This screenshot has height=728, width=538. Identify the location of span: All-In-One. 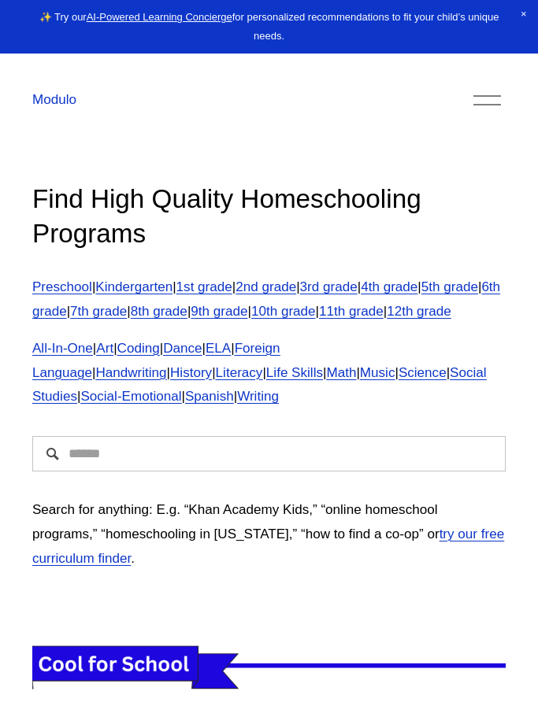
(62, 348).